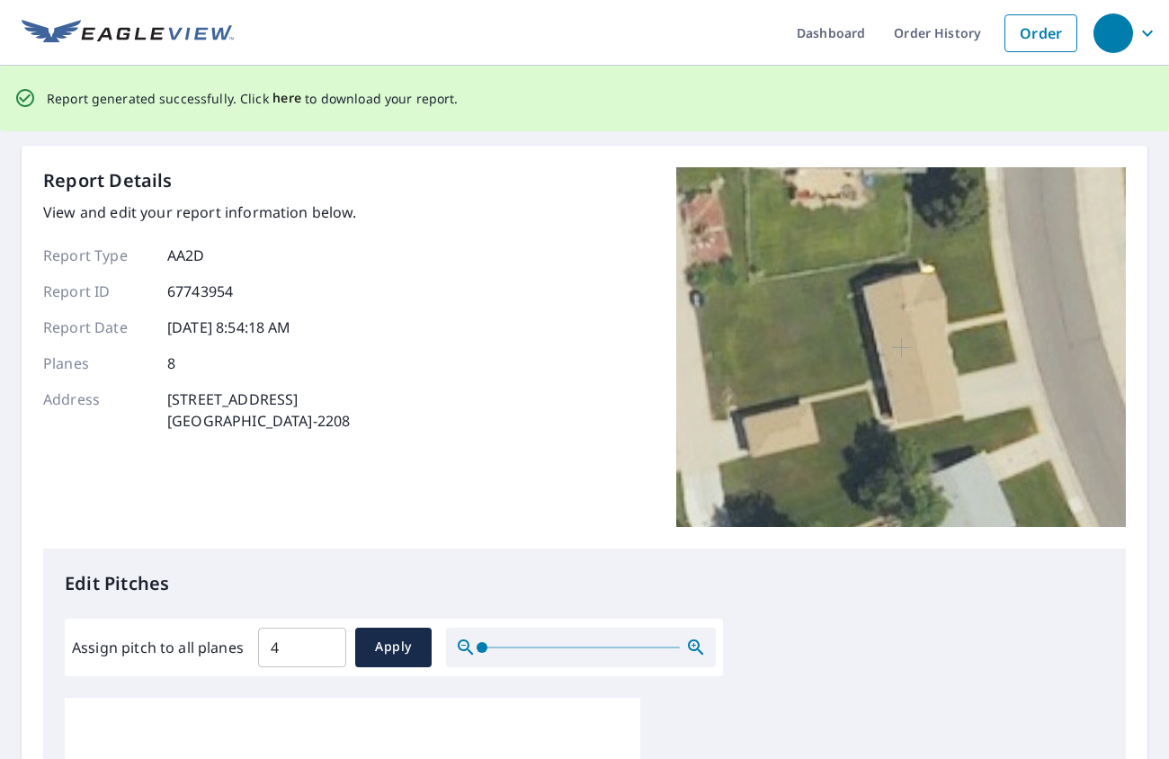 This screenshot has width=1169, height=759. What do you see at coordinates (200, 212) in the screenshot?
I see `p: View and edit your report information below.` at bounding box center [200, 212].